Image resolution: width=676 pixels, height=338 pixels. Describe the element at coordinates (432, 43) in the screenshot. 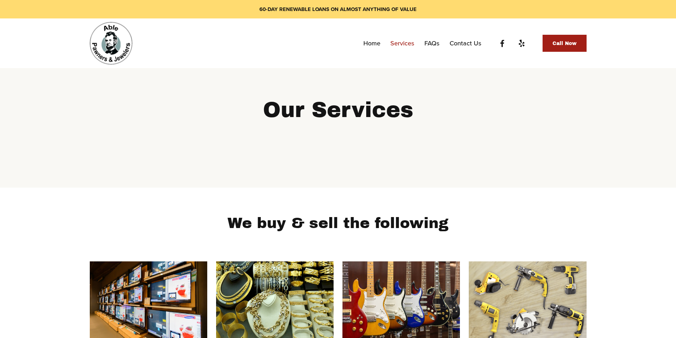

I see `a: FAQs` at that location.